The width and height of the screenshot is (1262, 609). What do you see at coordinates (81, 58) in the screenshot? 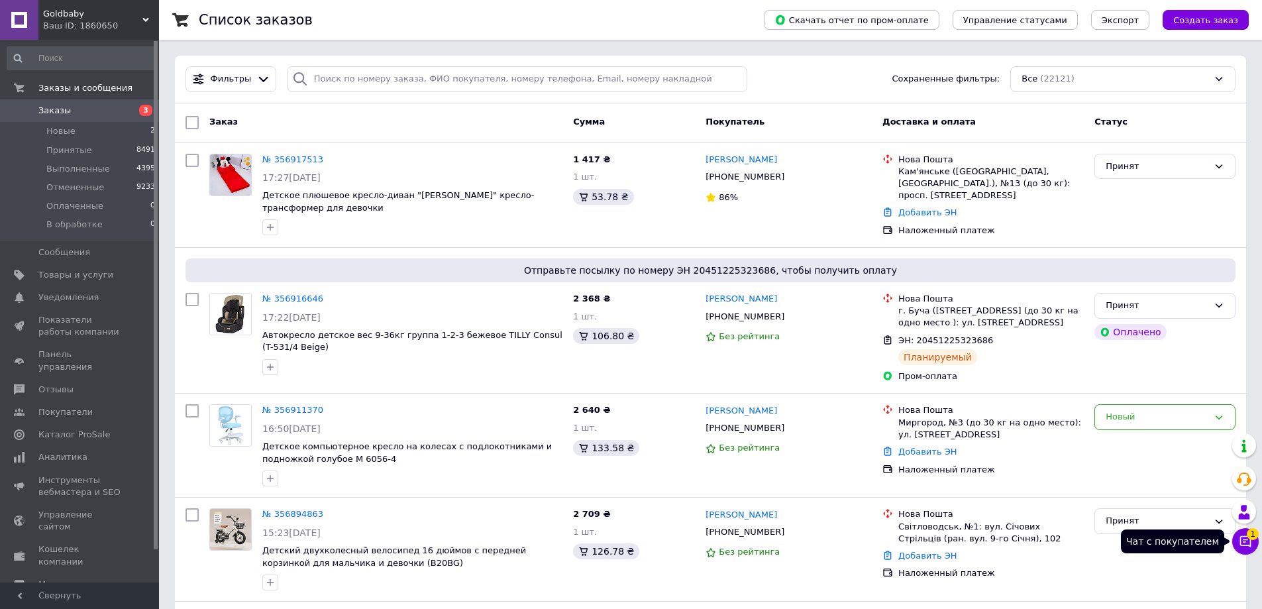
I see `input: Поиск` at bounding box center [81, 58].